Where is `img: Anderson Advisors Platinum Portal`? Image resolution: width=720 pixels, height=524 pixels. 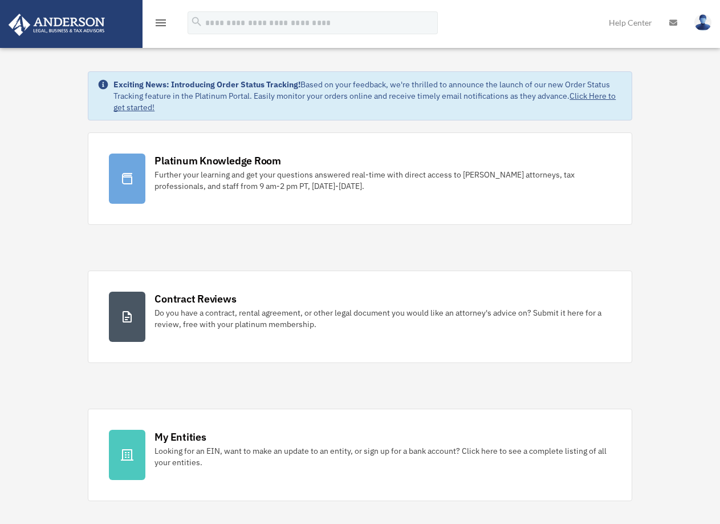
img: Anderson Advisors Platinum Portal is located at coordinates (56, 25).